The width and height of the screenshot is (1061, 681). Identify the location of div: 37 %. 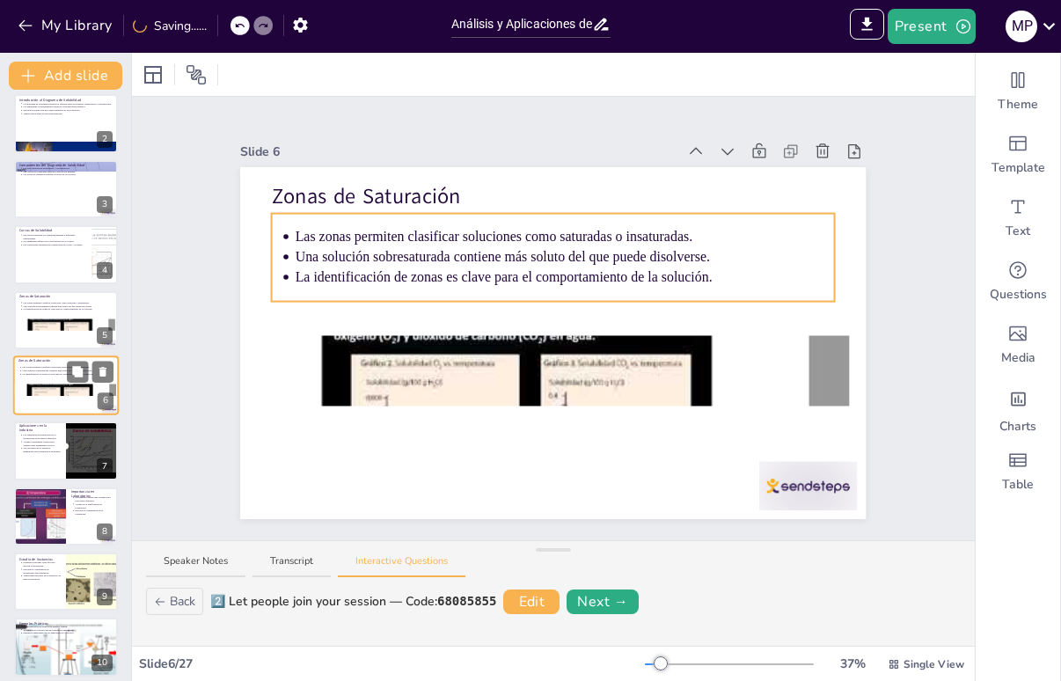
(853, 663).